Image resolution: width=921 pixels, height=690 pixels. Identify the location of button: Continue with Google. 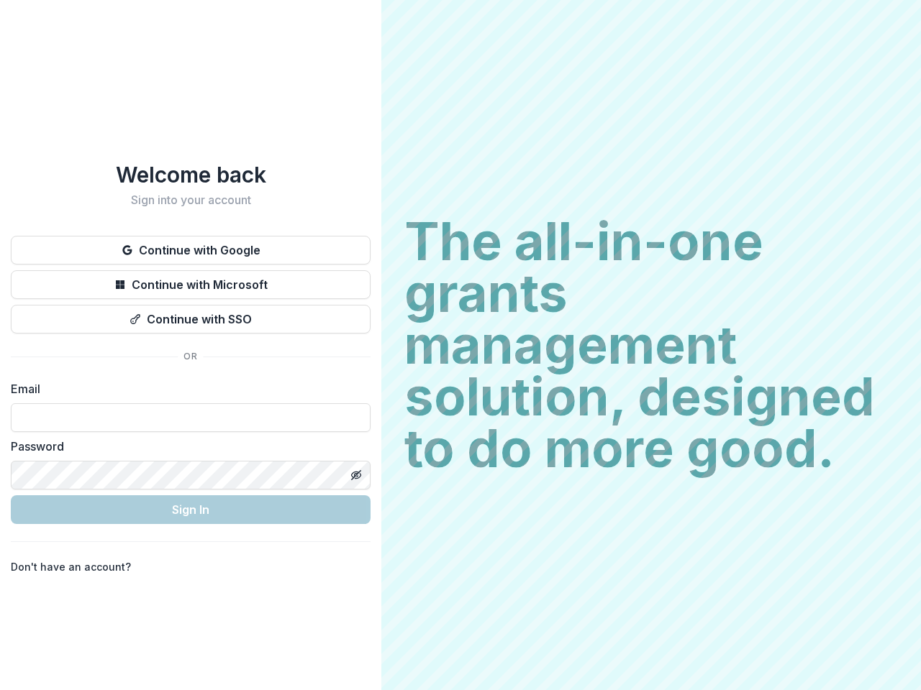
(191, 250).